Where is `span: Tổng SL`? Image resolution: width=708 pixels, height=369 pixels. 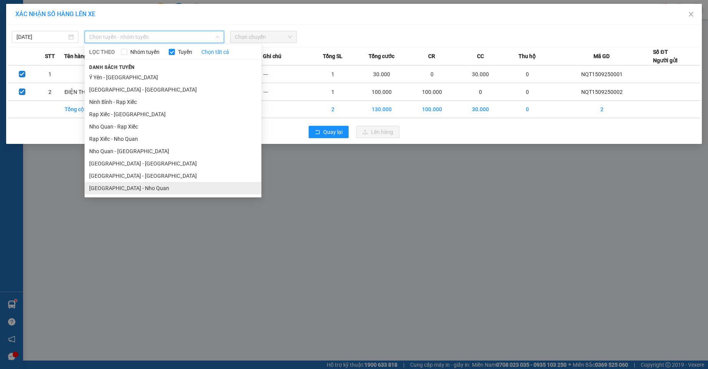 span: Tổng SL is located at coordinates (333, 56).